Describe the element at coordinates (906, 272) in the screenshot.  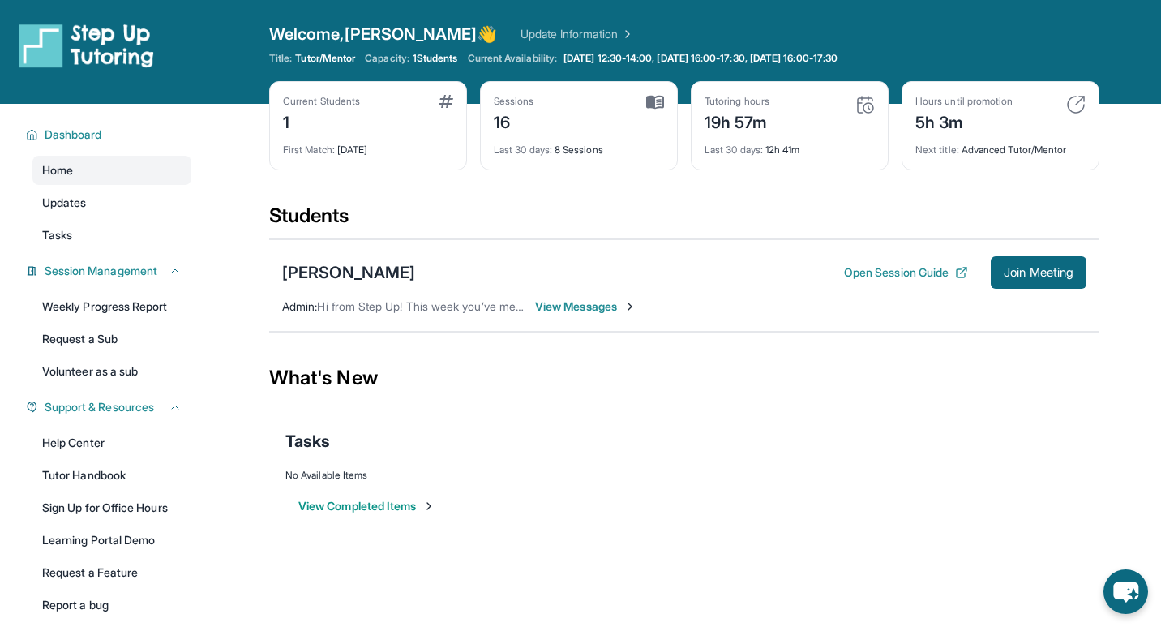
I see `button: Open Session Guide` at that location.